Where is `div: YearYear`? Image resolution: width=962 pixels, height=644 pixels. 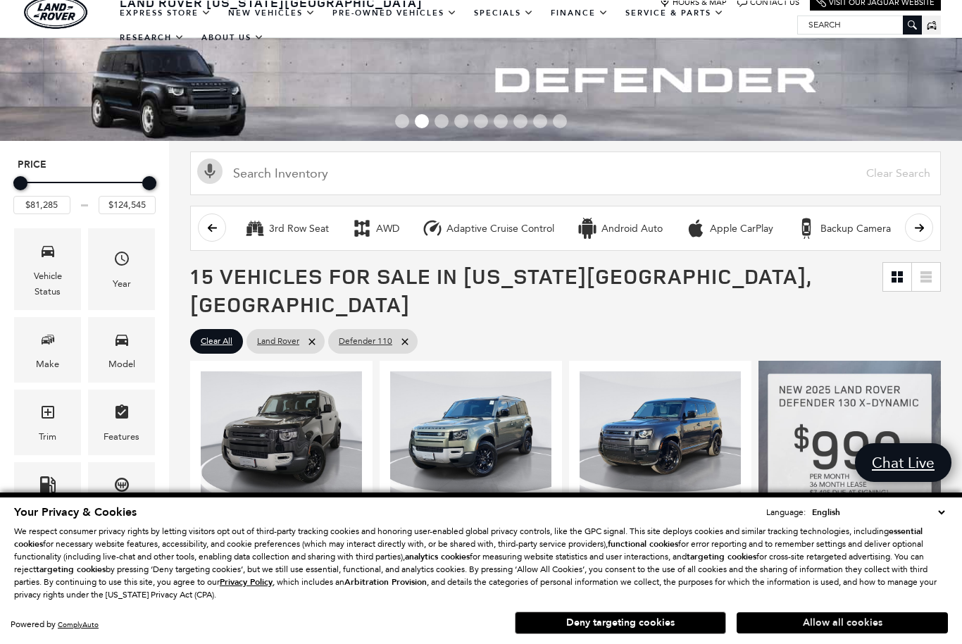 div: YearYear is located at coordinates (121, 268).